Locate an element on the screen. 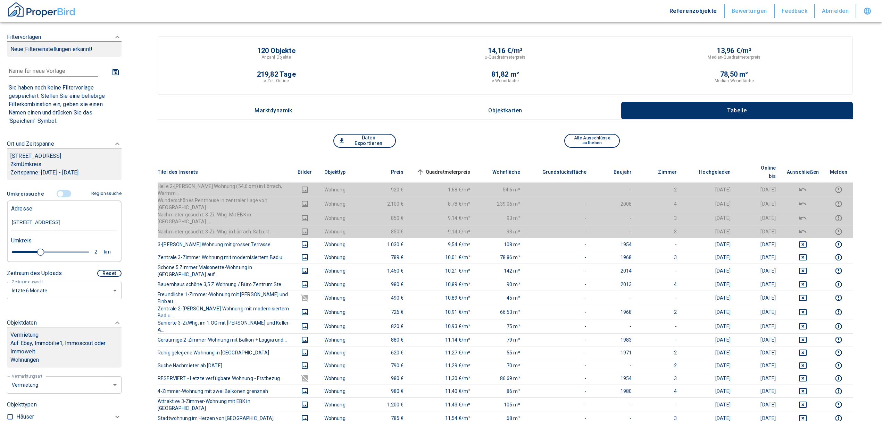  button: Reset is located at coordinates (109, 273).